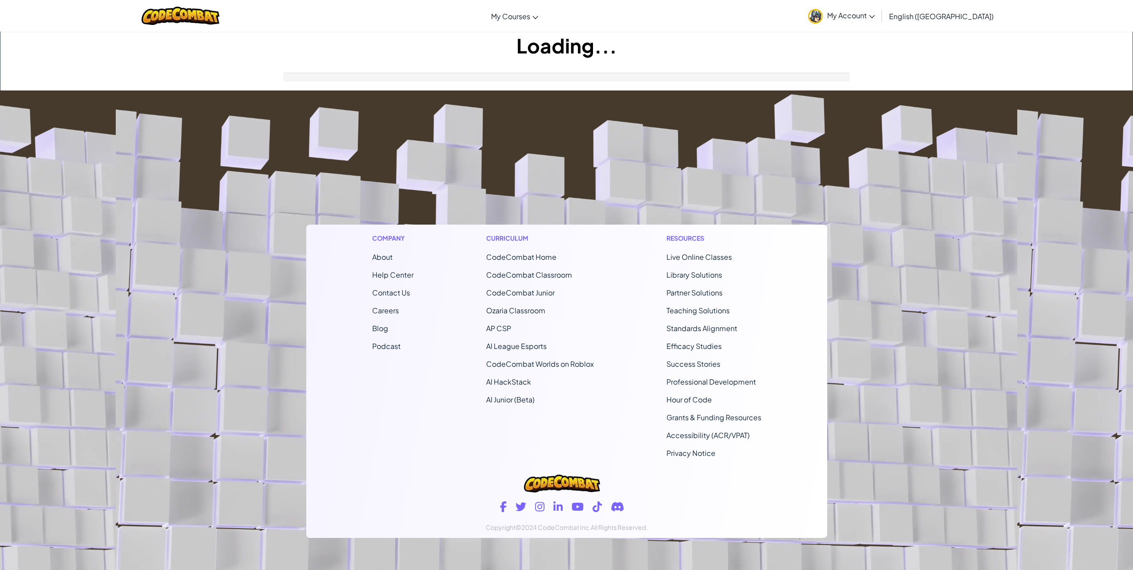 Image resolution: width=1133 pixels, height=570 pixels. What do you see at coordinates (693, 363) in the screenshot?
I see `a: Success Stories` at bounding box center [693, 363].